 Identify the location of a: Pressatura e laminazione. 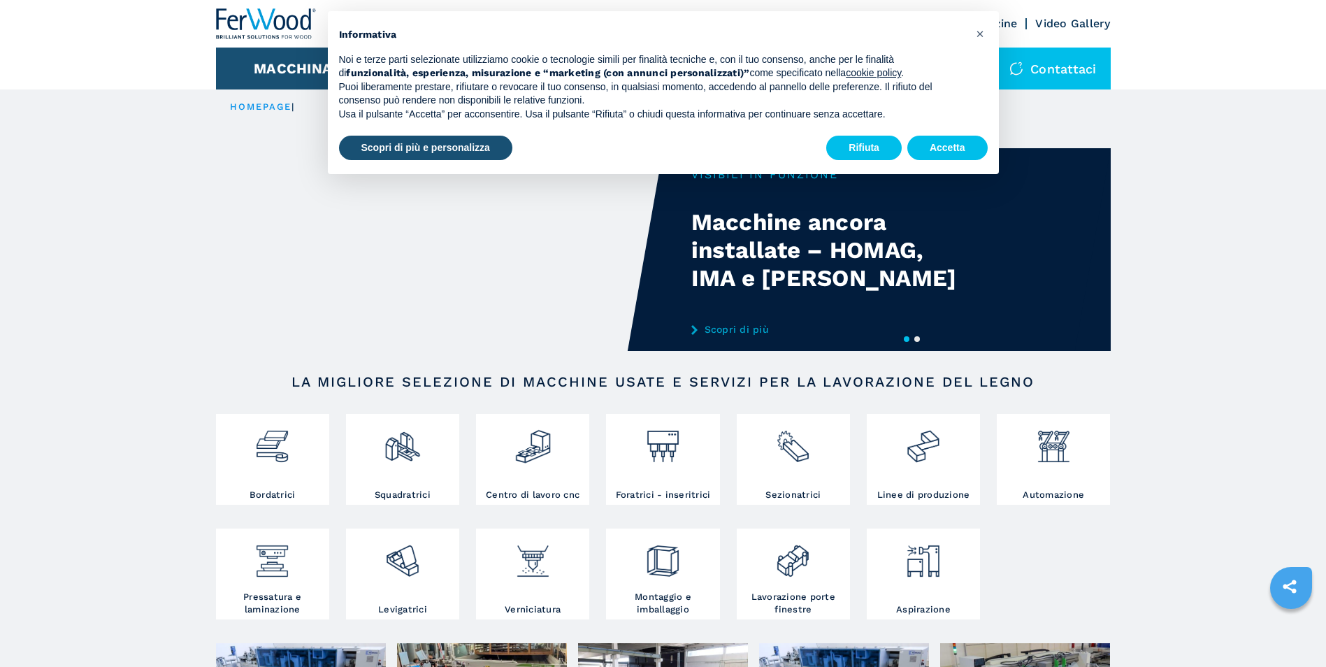
(273, 574).